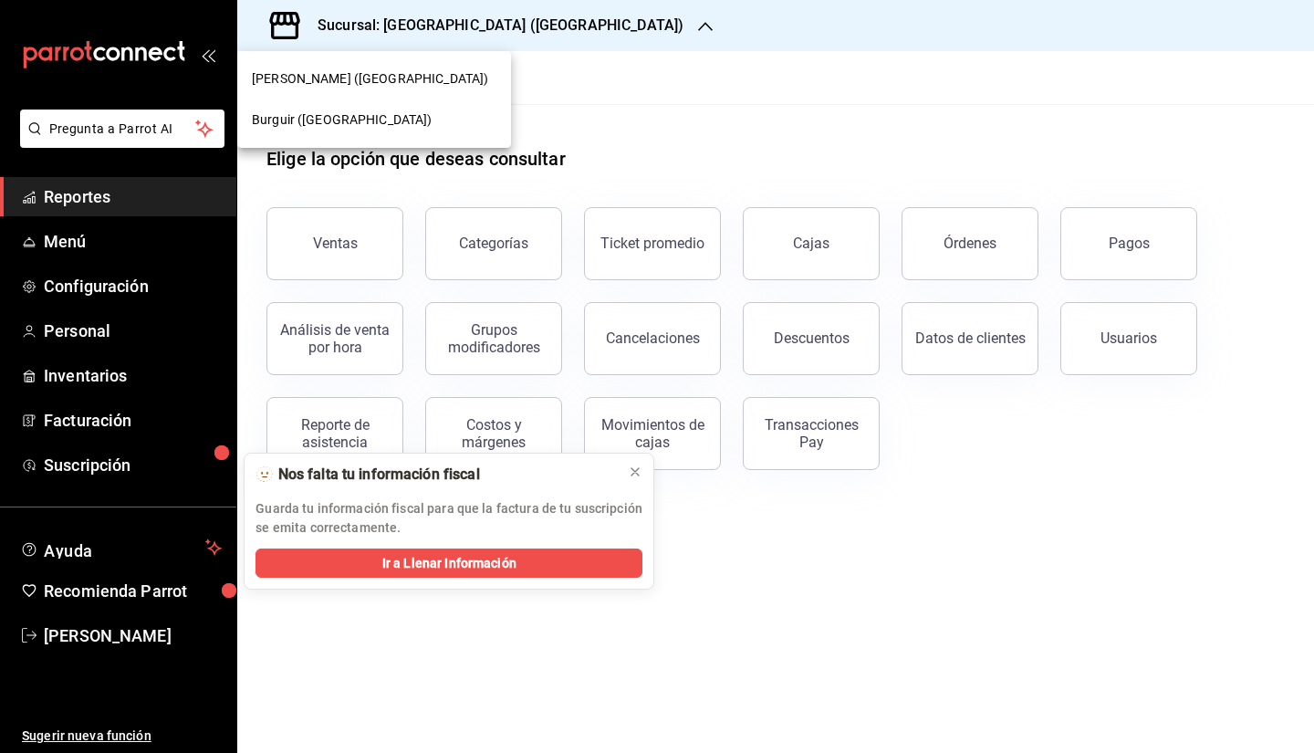 The width and height of the screenshot is (1314, 753). I want to click on p: Guarda tu información fiscal para que la factura de tu suscripción se emita correctamente., so click(449, 518).